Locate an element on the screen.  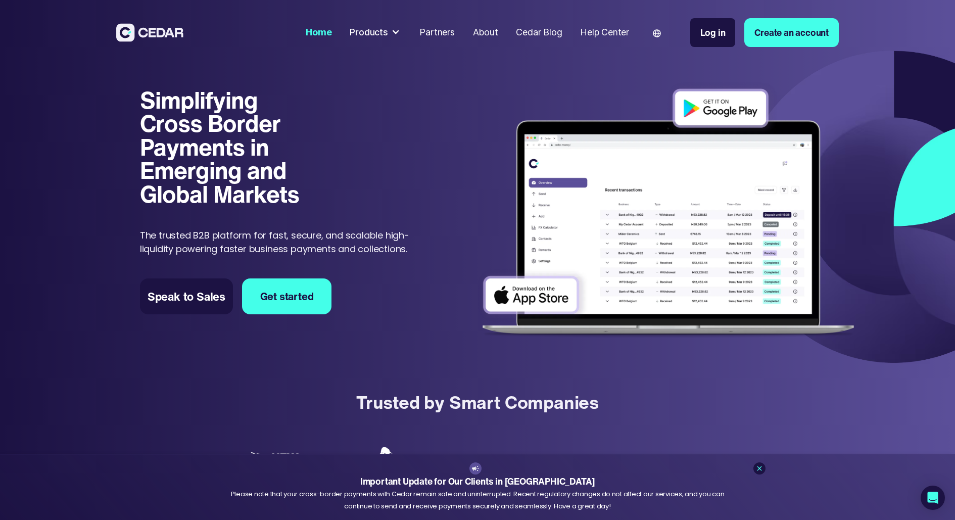
a: Help Center is located at coordinates (604, 32).